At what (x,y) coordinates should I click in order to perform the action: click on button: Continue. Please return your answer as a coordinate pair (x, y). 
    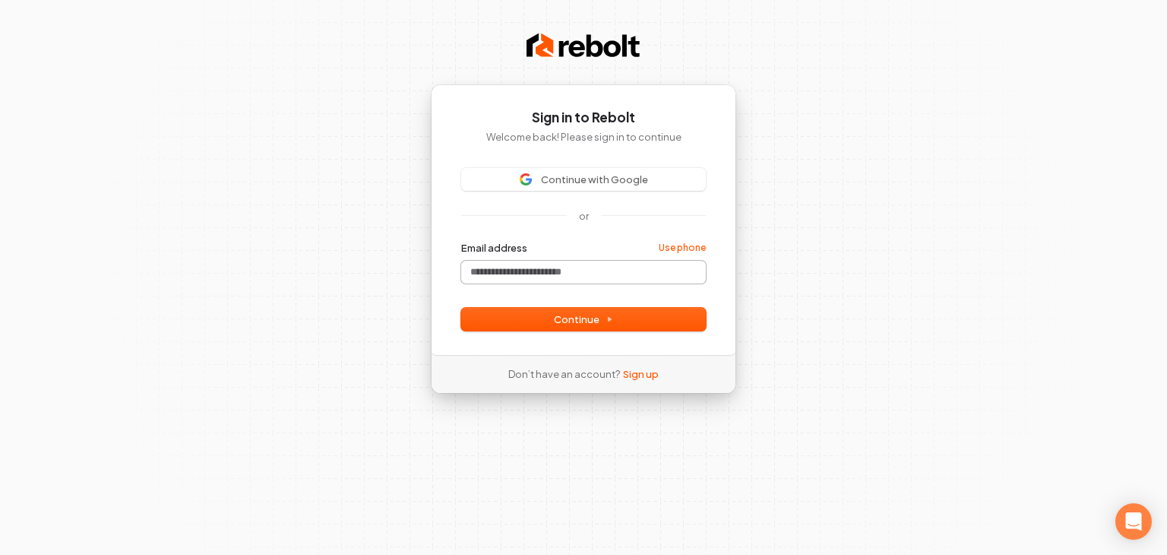
    Looking at the image, I should click on (584, 319).